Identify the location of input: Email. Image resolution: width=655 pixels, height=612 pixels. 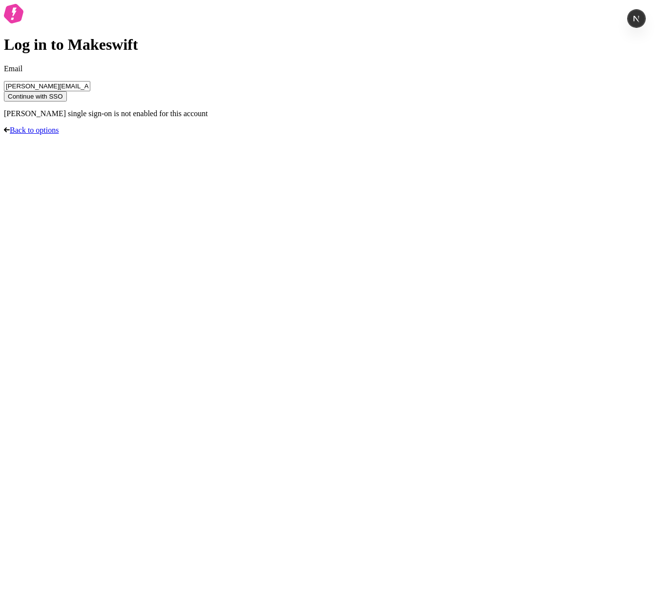
(47, 86).